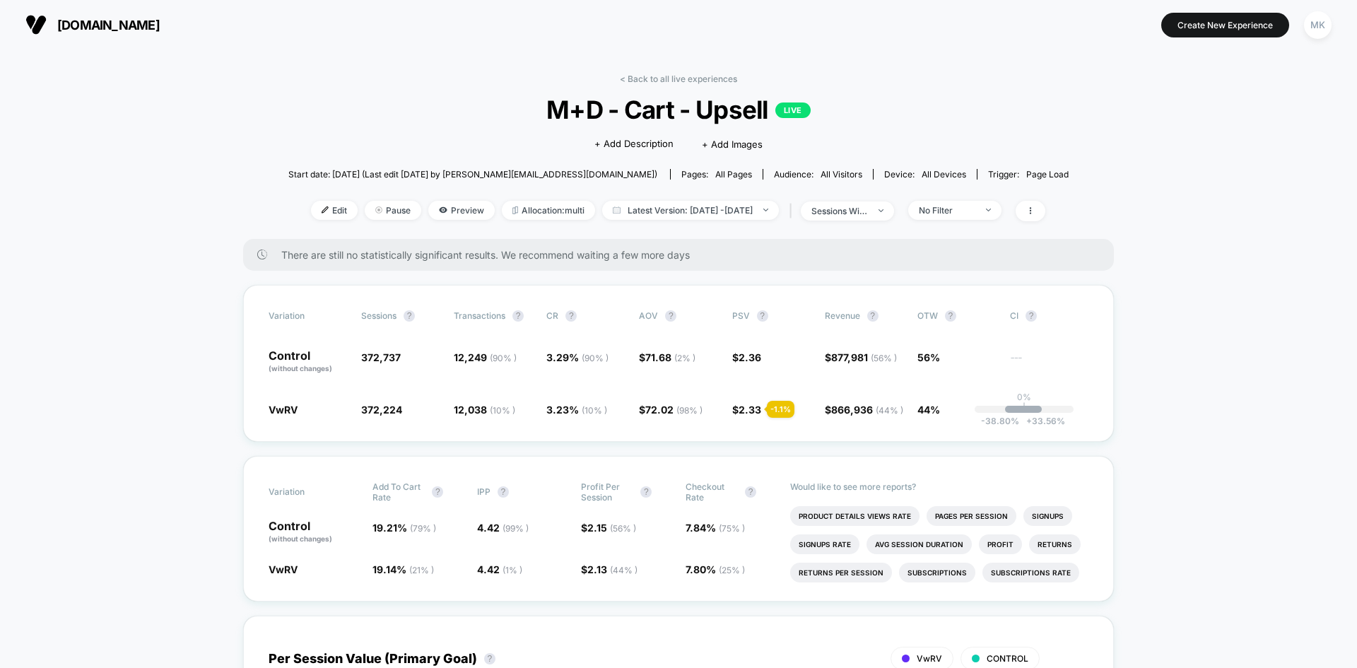  I want to click on span: 12,249, so click(485, 357).